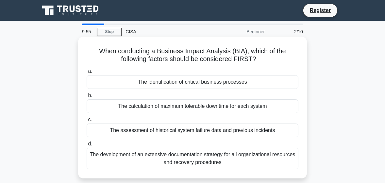  Describe the element at coordinates (240, 32) in the screenshot. I see `div: Beginner` at that location.